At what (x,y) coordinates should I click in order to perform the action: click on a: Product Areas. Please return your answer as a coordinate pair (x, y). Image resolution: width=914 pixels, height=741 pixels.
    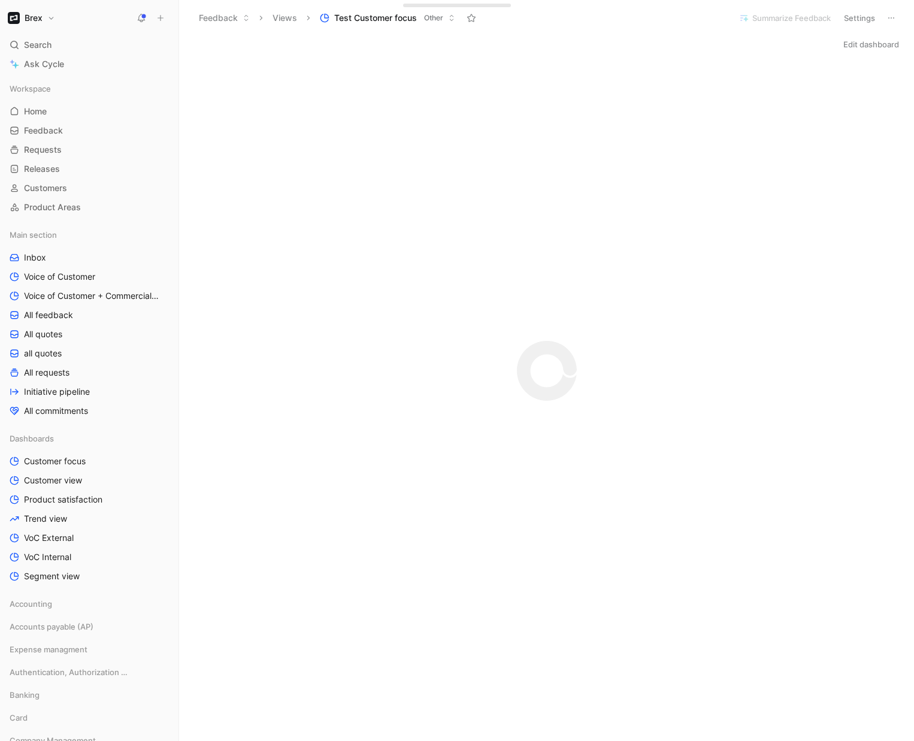
    Looking at the image, I should click on (89, 207).